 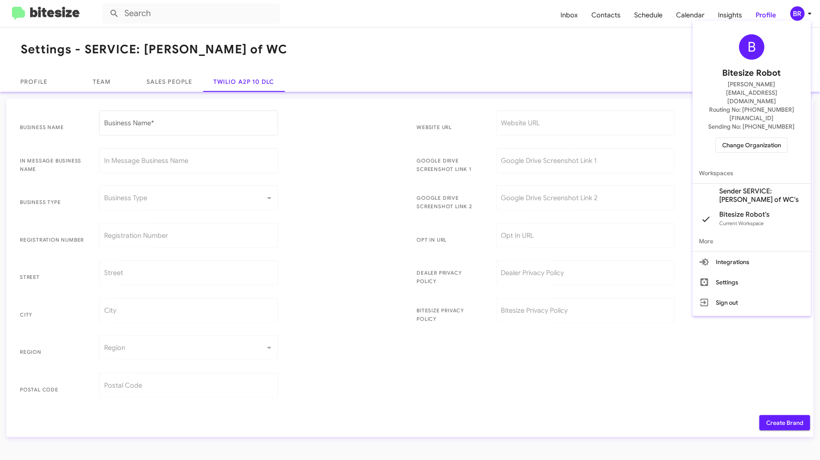 What do you see at coordinates (752, 73) in the screenshot?
I see `span: Bitesize Robot` at bounding box center [752, 73].